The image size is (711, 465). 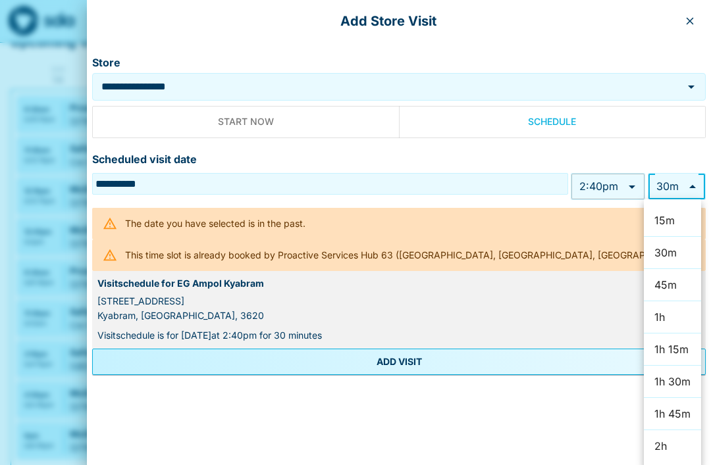 I want to click on li: 30m, so click(x=672, y=253).